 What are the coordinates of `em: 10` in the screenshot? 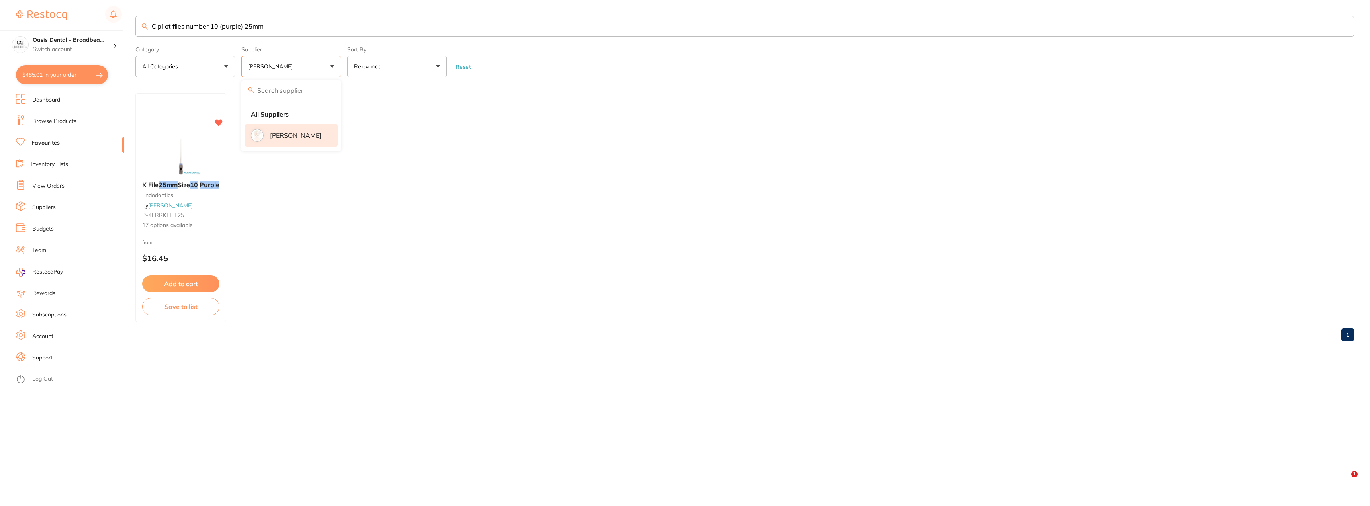 It's located at (194, 185).